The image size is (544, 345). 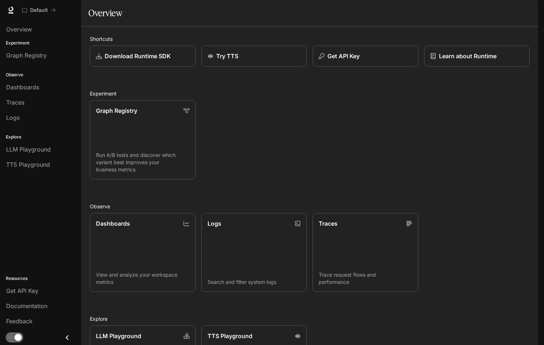 What do you see at coordinates (143, 140) in the screenshot?
I see `a: Graph RegistryRun A/B tests and discover which variant best improves your business metrics` at bounding box center [143, 140].